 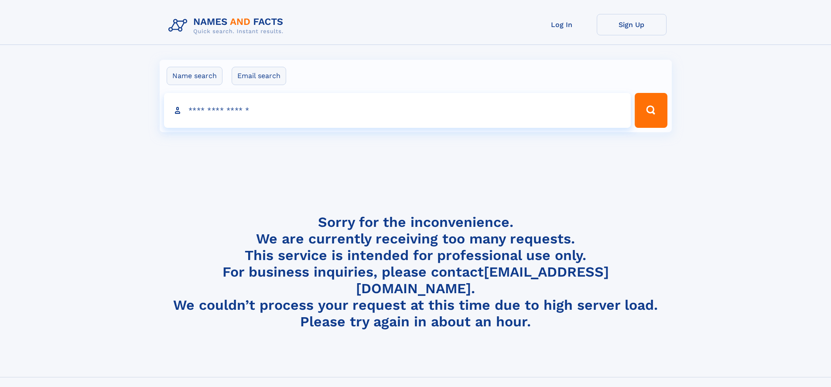 What do you see at coordinates (398, 110) in the screenshot?
I see `input: search input` at bounding box center [398, 110].